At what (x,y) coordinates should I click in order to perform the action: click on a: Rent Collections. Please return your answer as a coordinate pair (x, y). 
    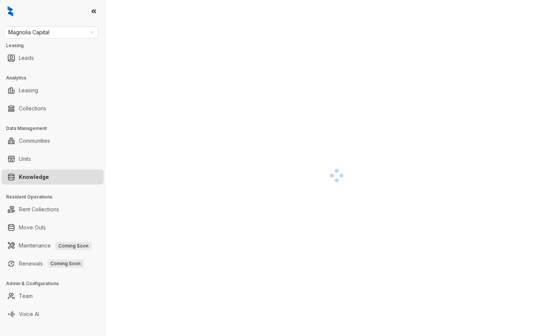
    Looking at the image, I should click on (39, 210).